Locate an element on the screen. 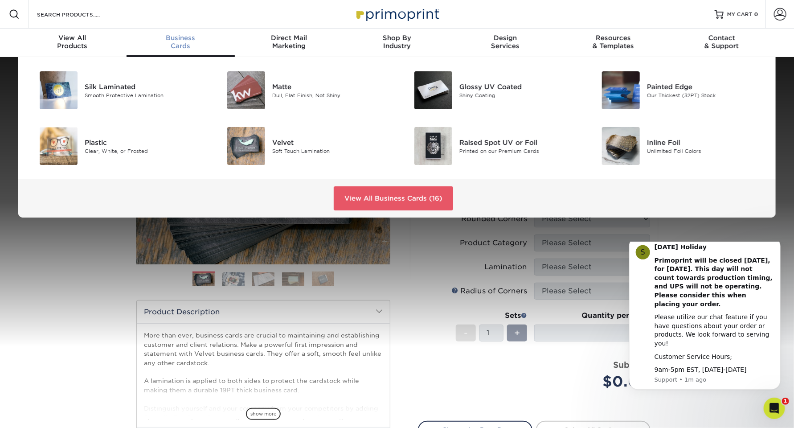  div: Industry is located at coordinates (397, 42).